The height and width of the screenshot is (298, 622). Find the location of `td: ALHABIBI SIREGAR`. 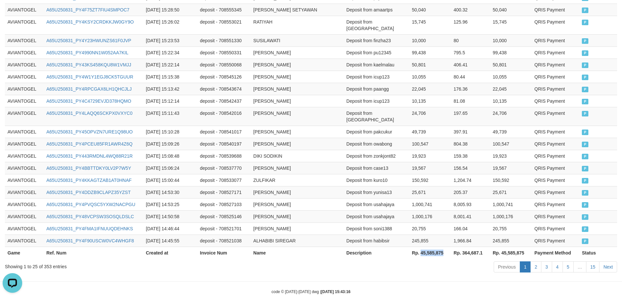

td: ALHABIBI SIREGAR is located at coordinates (297, 240).